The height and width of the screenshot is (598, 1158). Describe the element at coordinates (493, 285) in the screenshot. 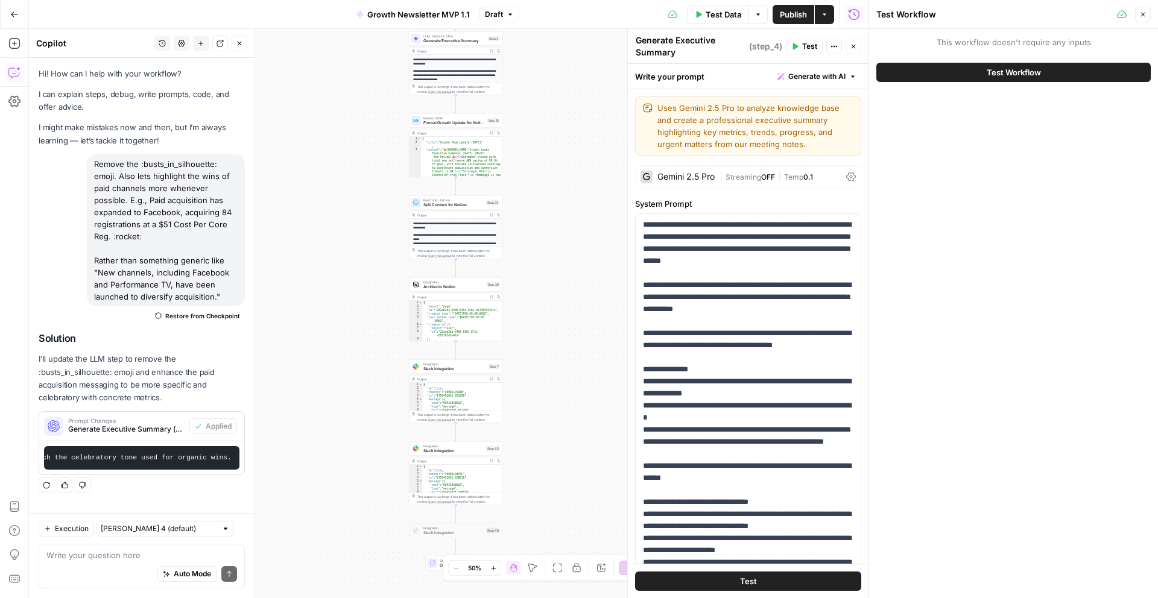

I see `div: Step 20` at that location.